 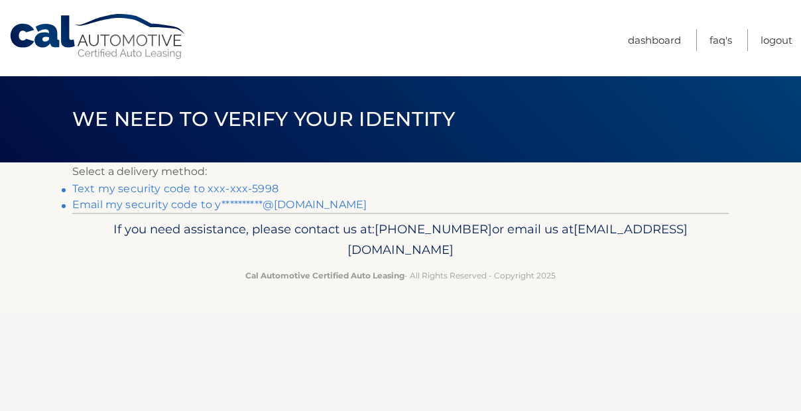 I want to click on a: FAQ's, so click(x=721, y=40).